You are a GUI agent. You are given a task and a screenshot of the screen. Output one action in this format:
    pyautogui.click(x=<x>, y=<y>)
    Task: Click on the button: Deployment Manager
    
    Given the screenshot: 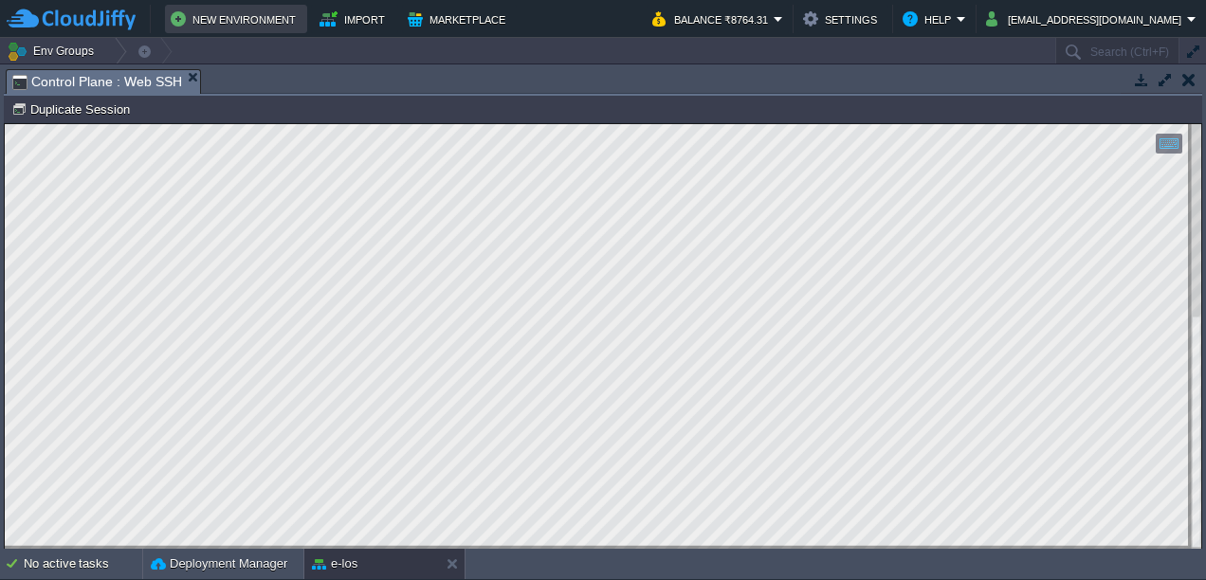 What is the action you would take?
    pyautogui.click(x=219, y=564)
    